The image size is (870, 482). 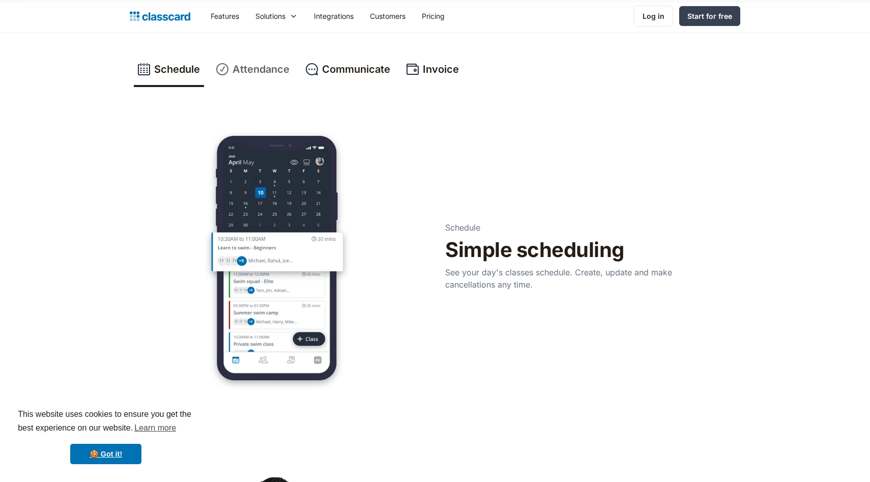 What do you see at coordinates (155, 428) in the screenshot?
I see `a: learn more about cookies` at bounding box center [155, 428].